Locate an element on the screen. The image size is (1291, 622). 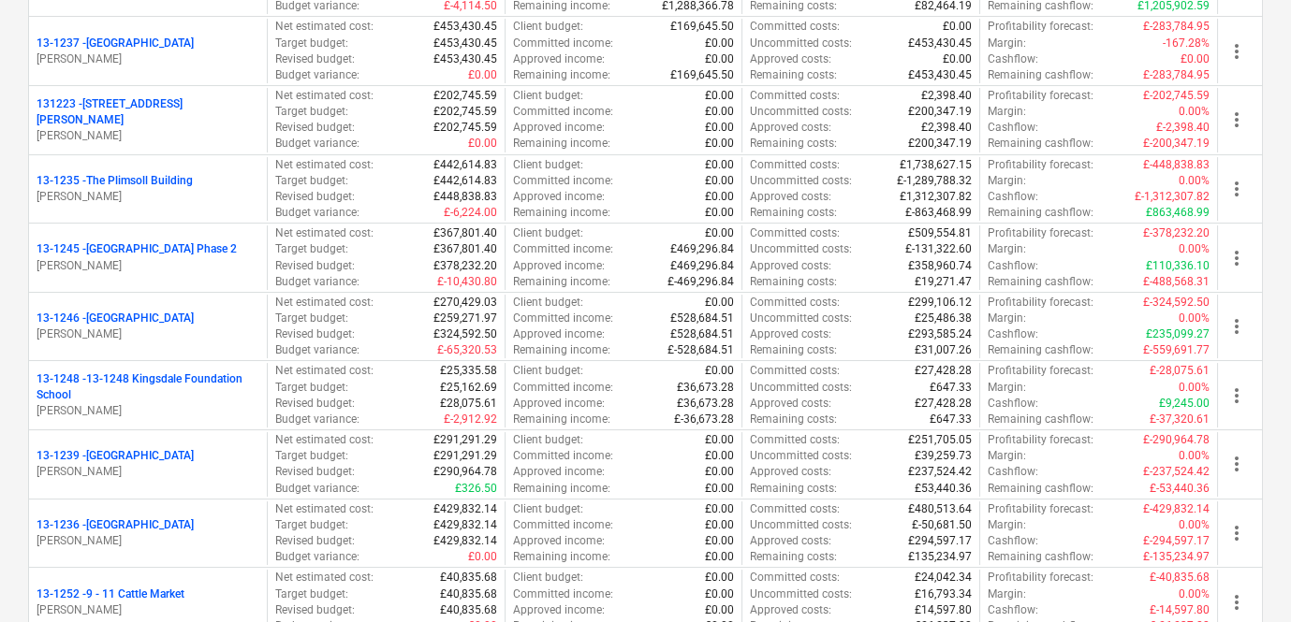
p: £367,801.40 is located at coordinates (465, 249).